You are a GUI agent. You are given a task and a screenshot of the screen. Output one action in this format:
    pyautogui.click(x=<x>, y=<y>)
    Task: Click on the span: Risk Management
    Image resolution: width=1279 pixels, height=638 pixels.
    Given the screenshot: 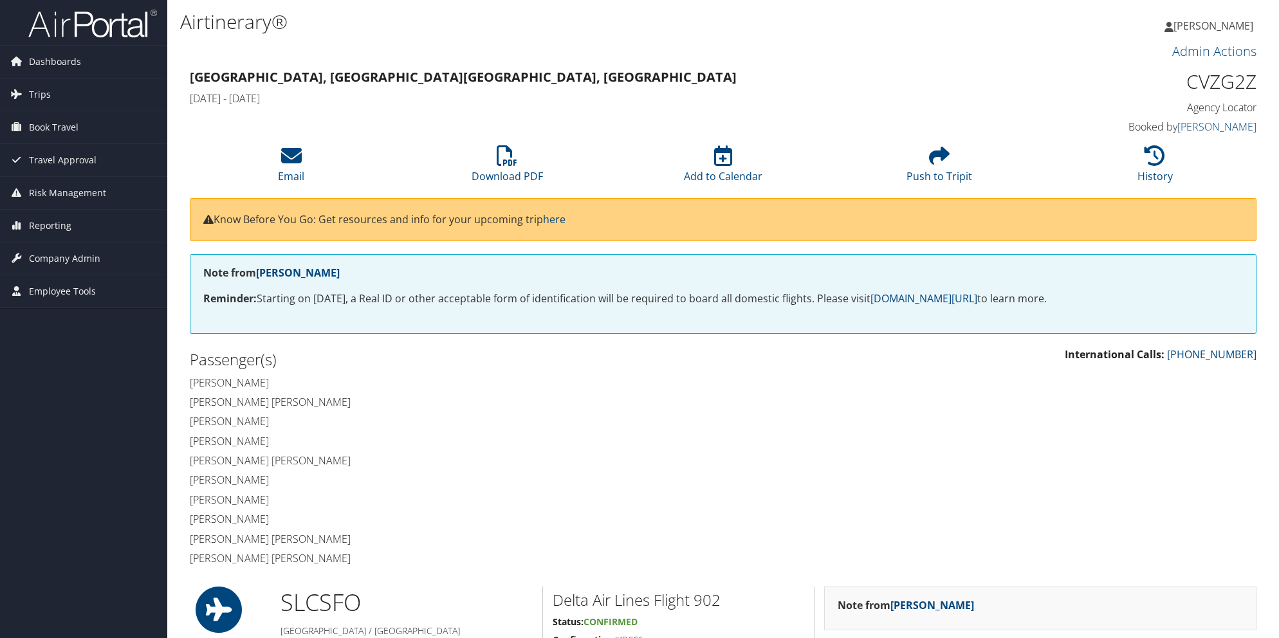 What is the action you would take?
    pyautogui.click(x=68, y=193)
    